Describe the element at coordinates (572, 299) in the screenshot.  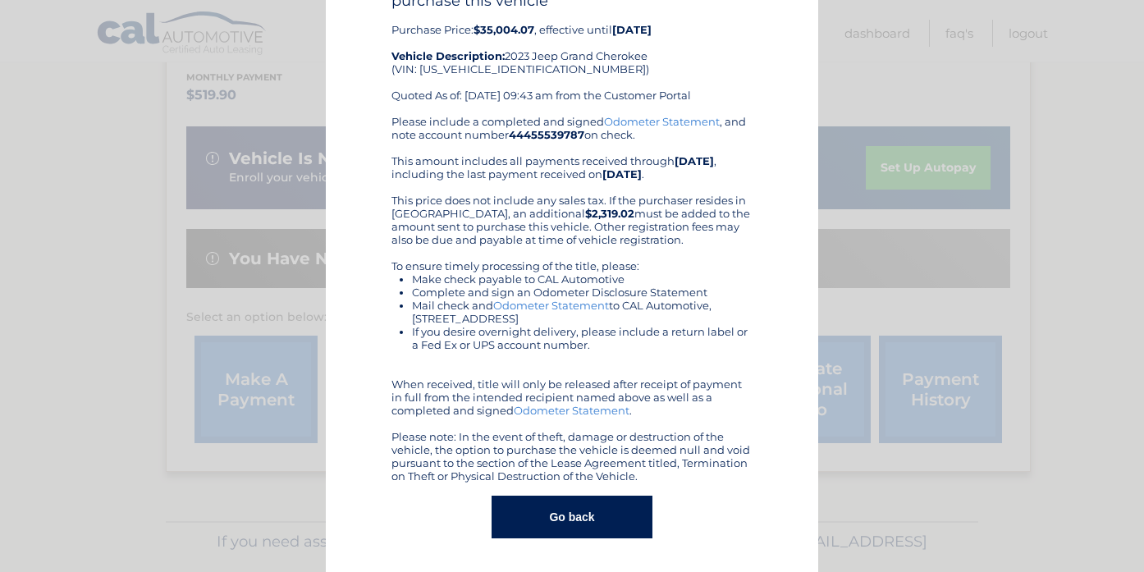
I see `div: Please include a completed and signed , and note account number on check. This amount includes al...` at that location.